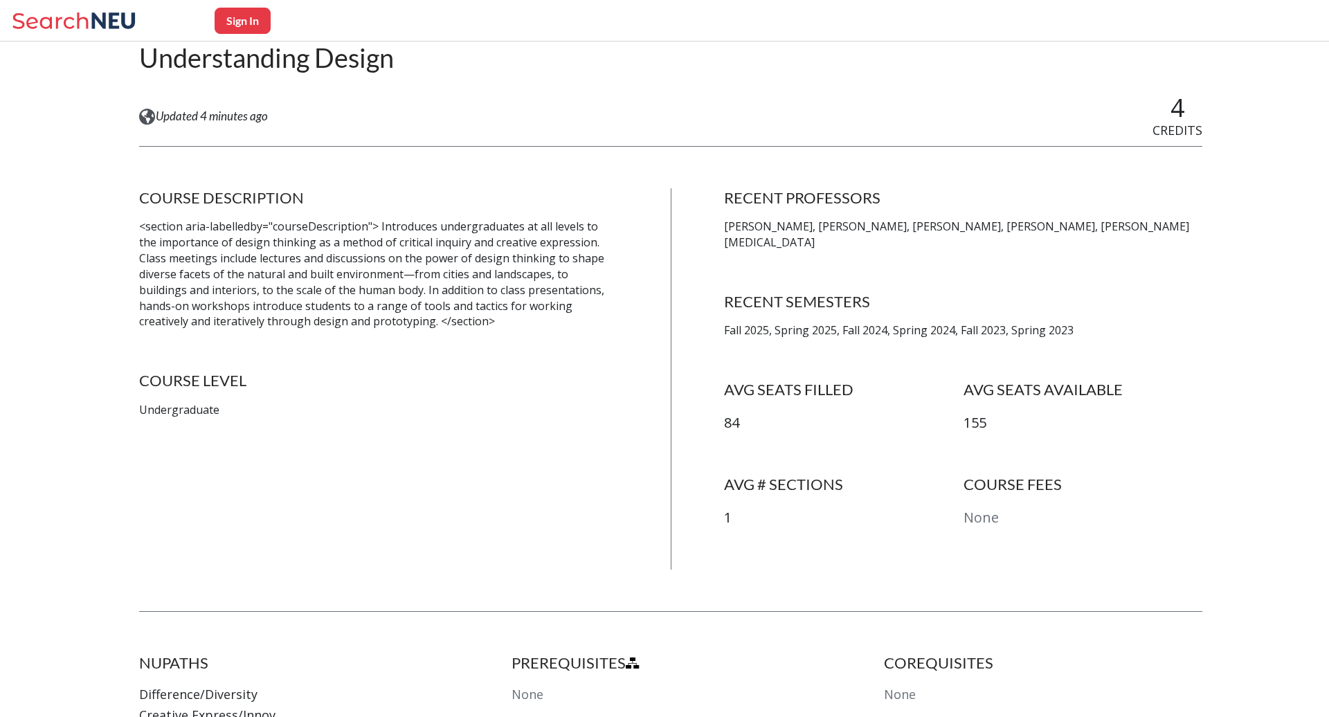  What do you see at coordinates (378, 198) in the screenshot?
I see `h4: COURSE DESCRIPTION` at bounding box center [378, 198].